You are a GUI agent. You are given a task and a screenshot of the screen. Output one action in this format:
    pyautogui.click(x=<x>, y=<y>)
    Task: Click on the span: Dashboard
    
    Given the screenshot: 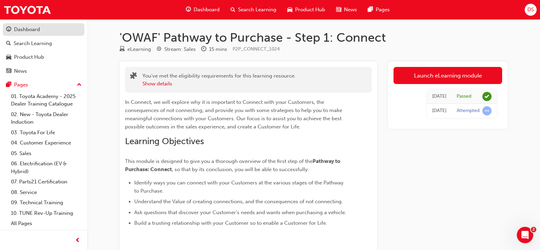 What is the action you would take?
    pyautogui.click(x=207, y=10)
    